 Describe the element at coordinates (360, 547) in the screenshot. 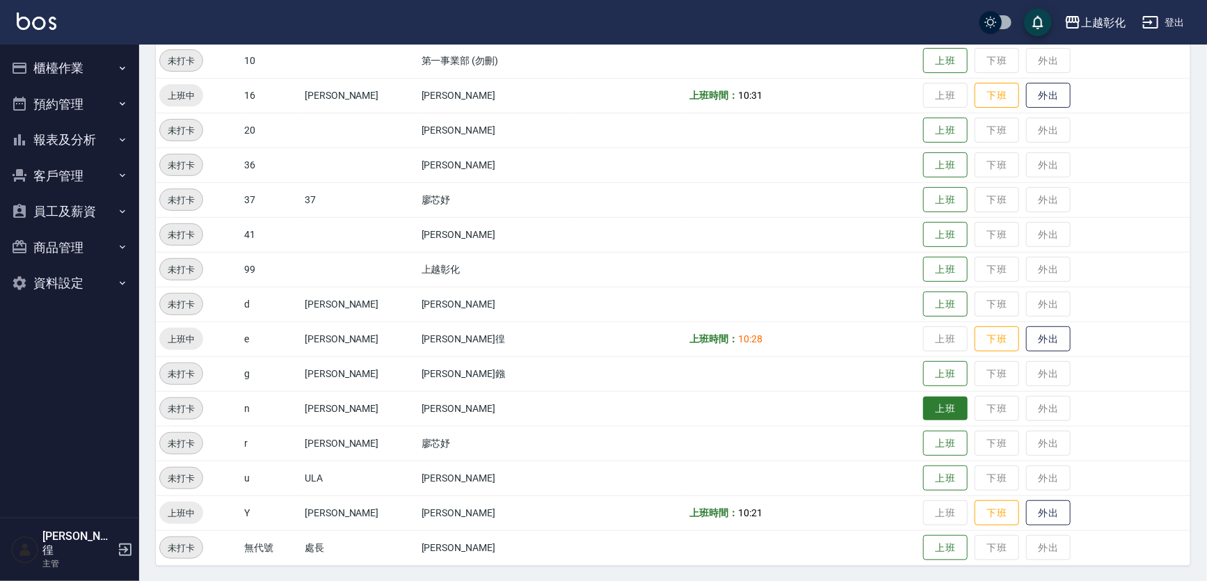

I see `td: 處長` at that location.